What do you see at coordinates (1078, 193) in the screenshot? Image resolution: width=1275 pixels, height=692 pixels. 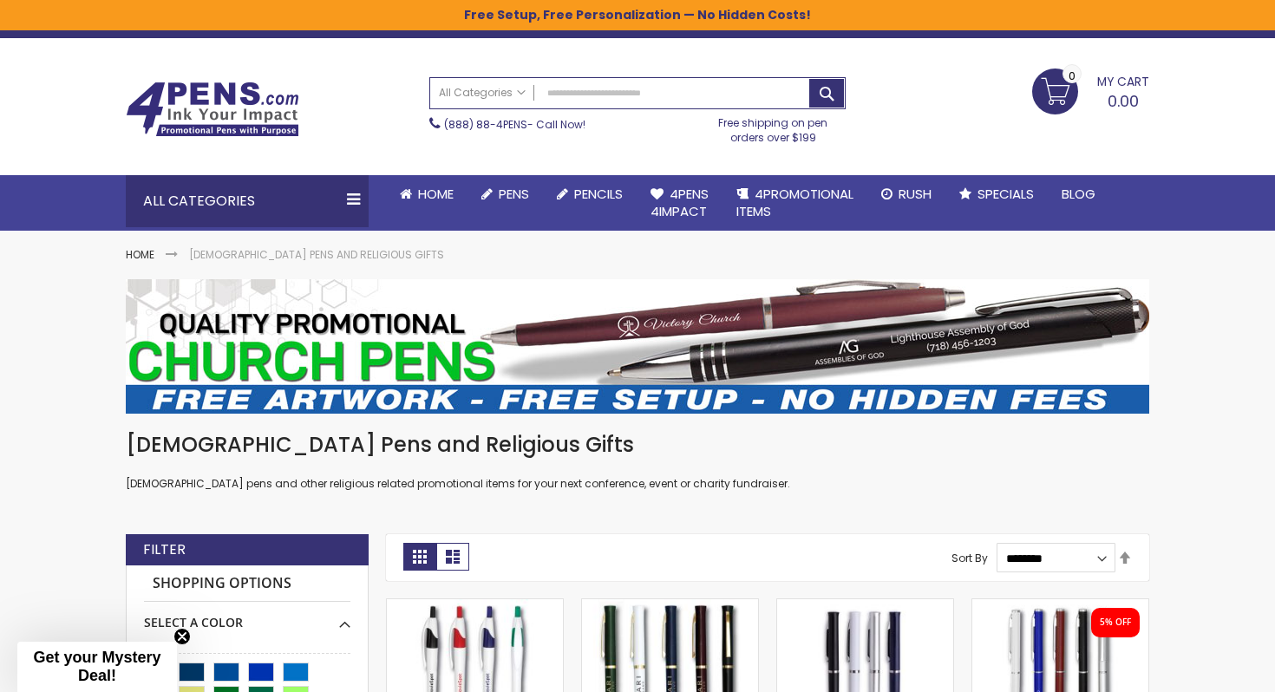 I see `span: Blog` at bounding box center [1078, 193].